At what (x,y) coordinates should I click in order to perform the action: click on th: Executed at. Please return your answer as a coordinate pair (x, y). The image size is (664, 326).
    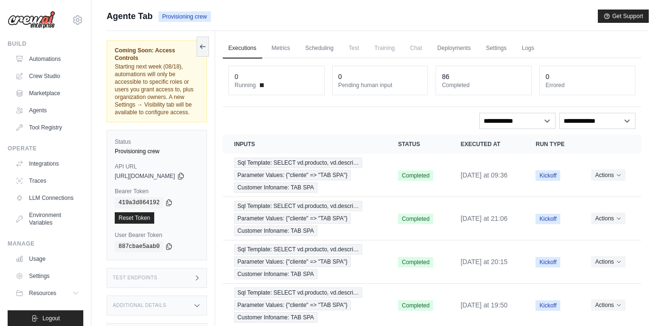
    Looking at the image, I should click on (487, 144).